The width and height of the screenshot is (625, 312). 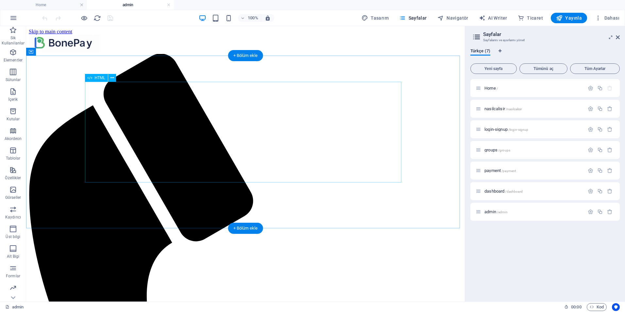 What do you see at coordinates (545, 40) in the screenshot?
I see `h3: Sayfalarını ve ayarlarını yönet` at bounding box center [545, 40].